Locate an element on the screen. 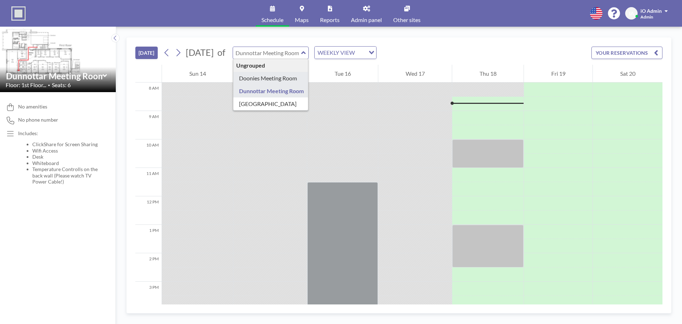 The height and width of the screenshot is (324, 682). p: Includes: is located at coordinates (60, 133).